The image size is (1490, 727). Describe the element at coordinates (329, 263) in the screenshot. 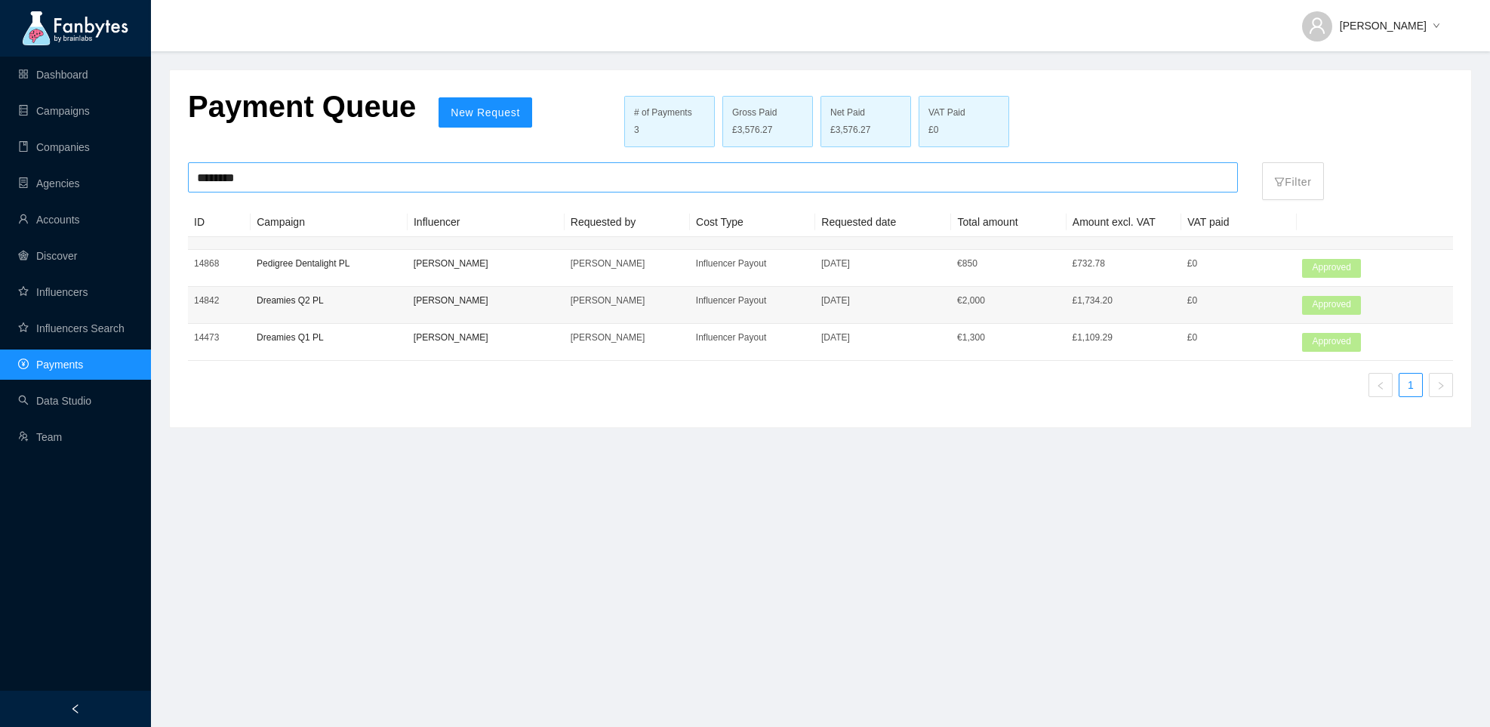

I see `p: Pedigree Dentalight PL` at that location.